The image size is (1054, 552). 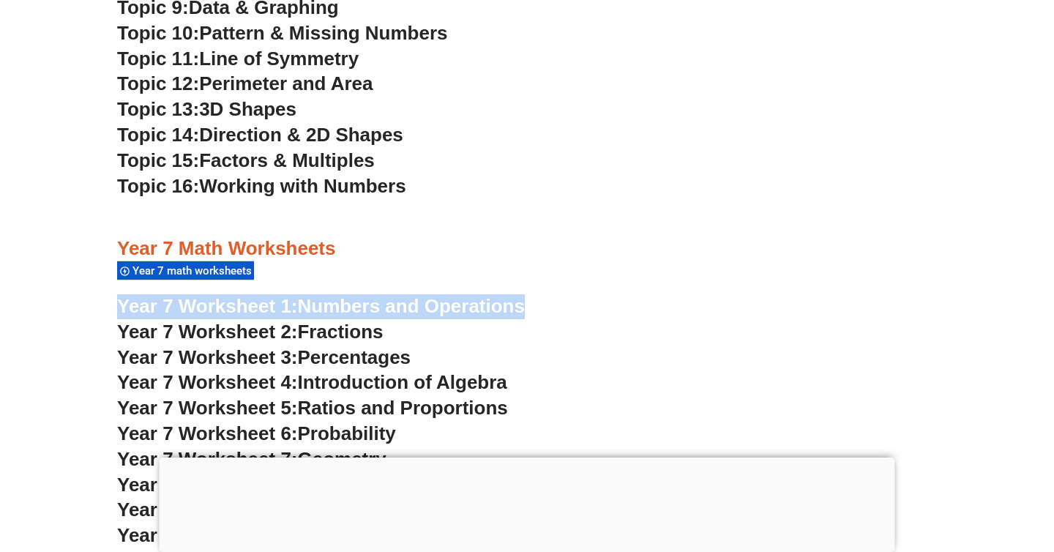 What do you see at coordinates (158, 160) in the screenshot?
I see `span: Topic 15:` at bounding box center [158, 160].